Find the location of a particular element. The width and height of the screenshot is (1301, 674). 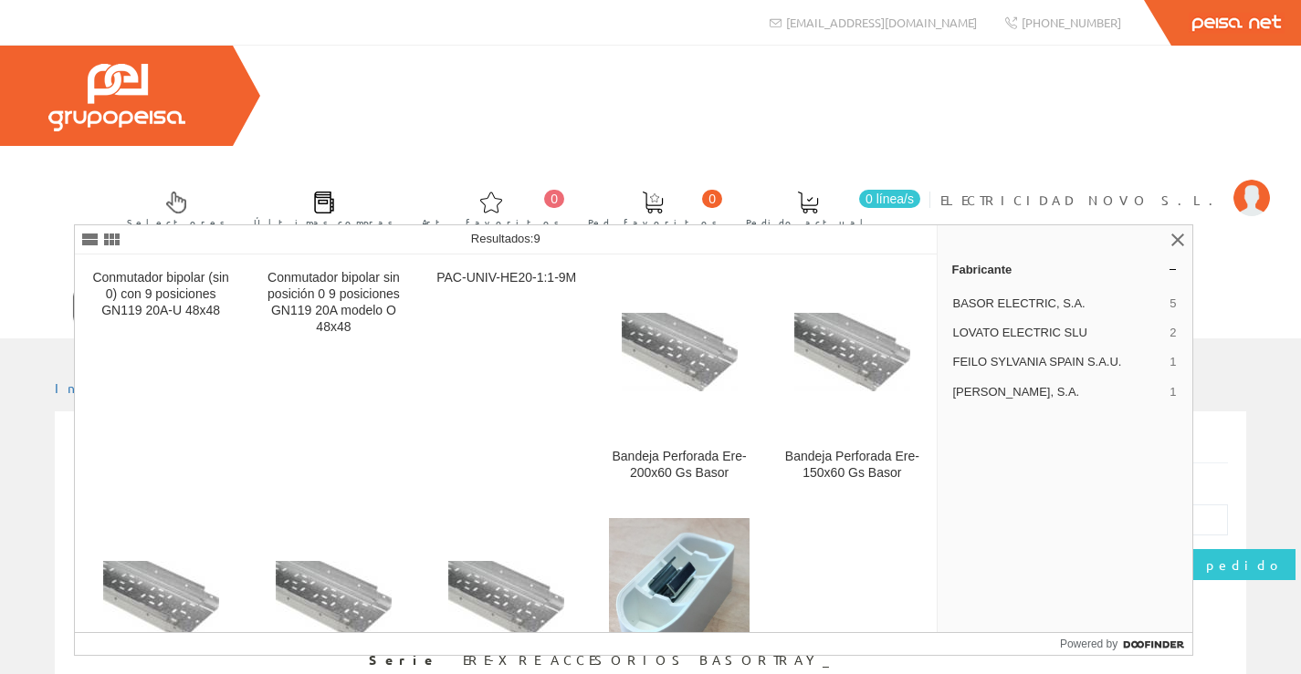

div: PAC-UNIV-HE20-1:1-9M is located at coordinates (507, 278).